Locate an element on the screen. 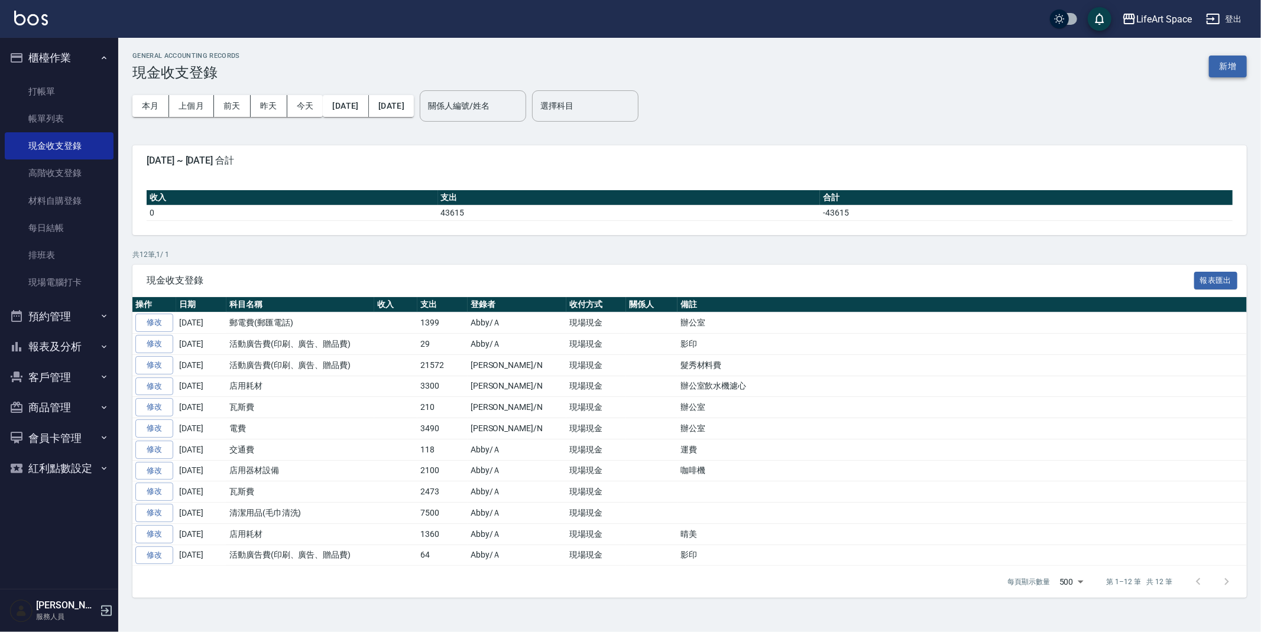  td: 2473 is located at coordinates (442, 492).